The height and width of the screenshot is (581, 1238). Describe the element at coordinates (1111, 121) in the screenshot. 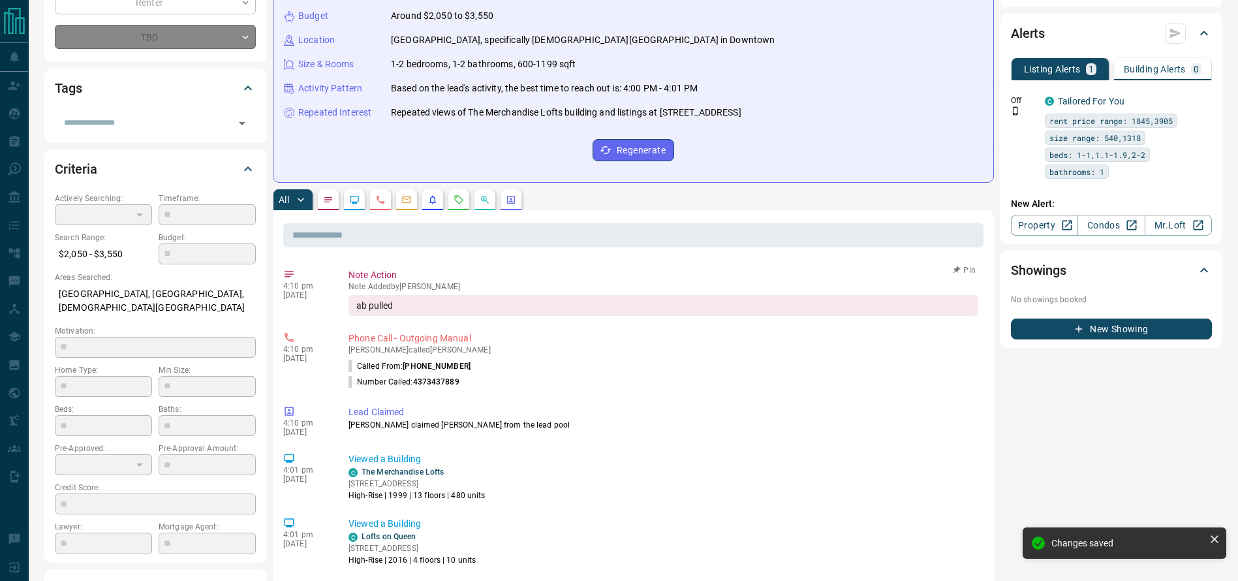

I see `span: rent price range: 1845,3905` at that location.